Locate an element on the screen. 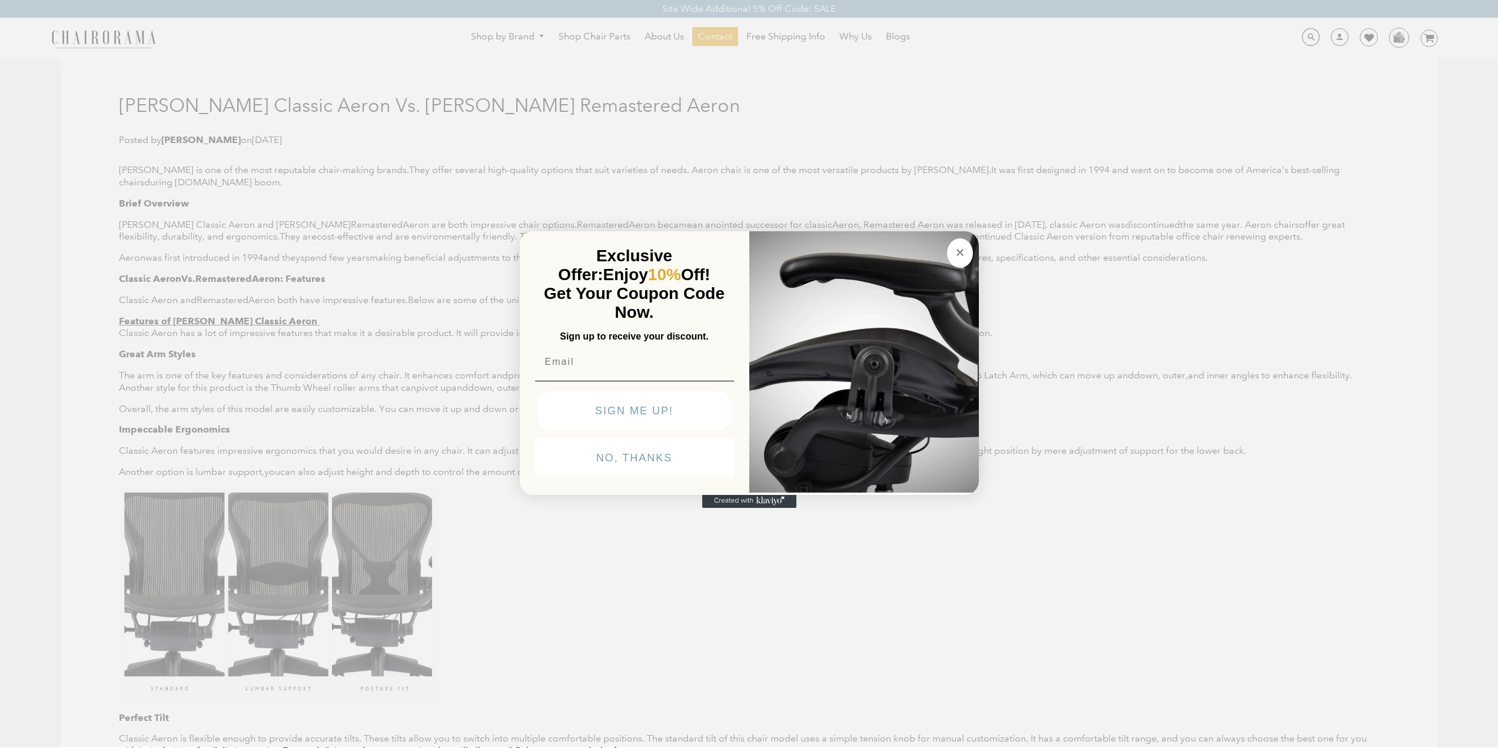 This screenshot has height=748, width=1498. button: Close dialog is located at coordinates (960, 253).